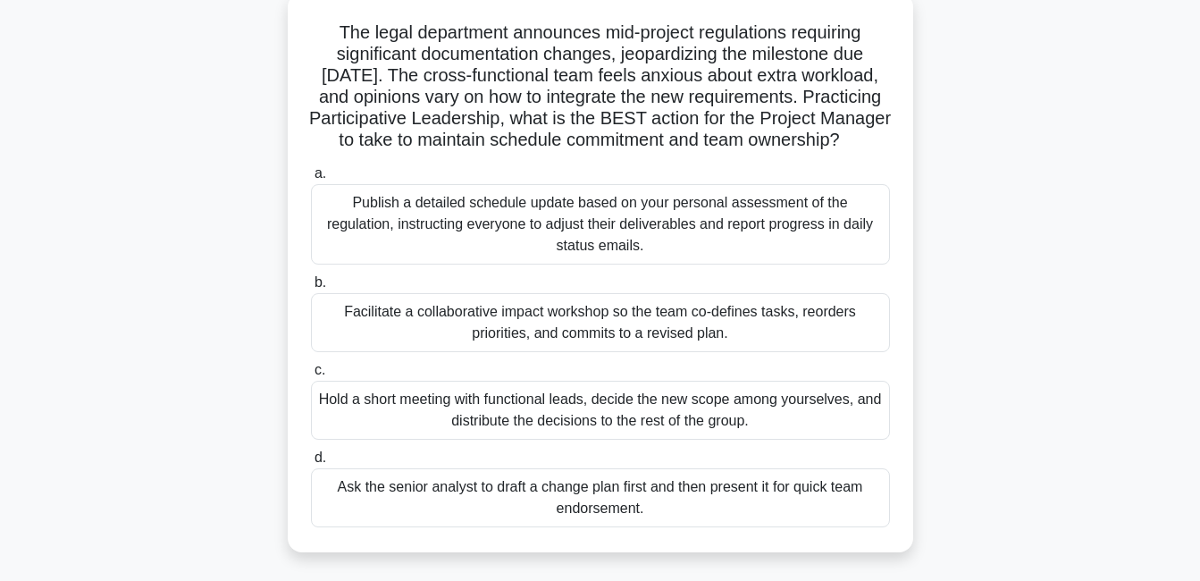  I want to click on div: Ask the senior analyst to draft a change plan first and then present it for quick team endorsement., so click(600, 498).